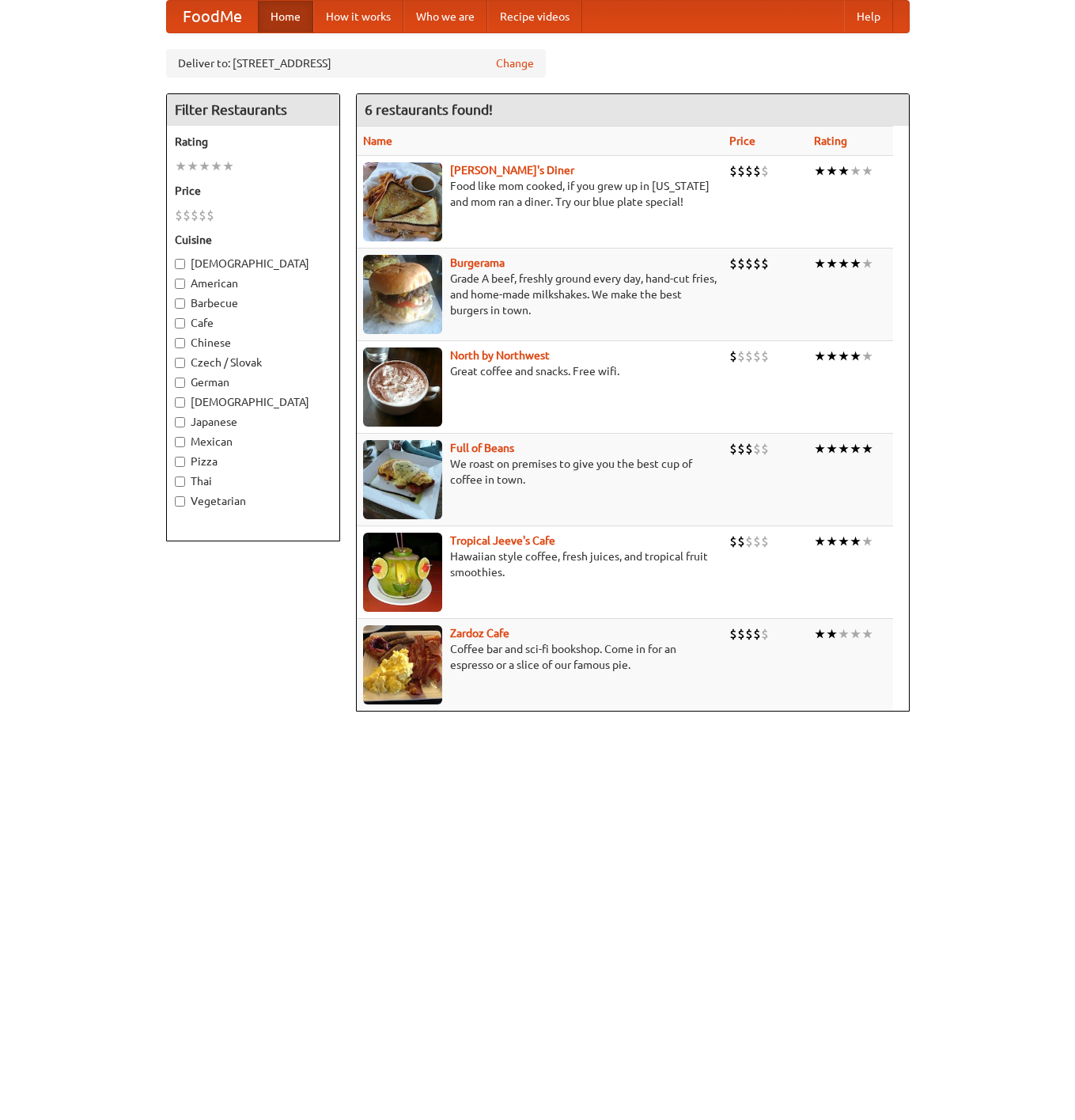 The width and height of the screenshot is (1075, 1120). I want to click on img: sallys.jpg, so click(403, 202).